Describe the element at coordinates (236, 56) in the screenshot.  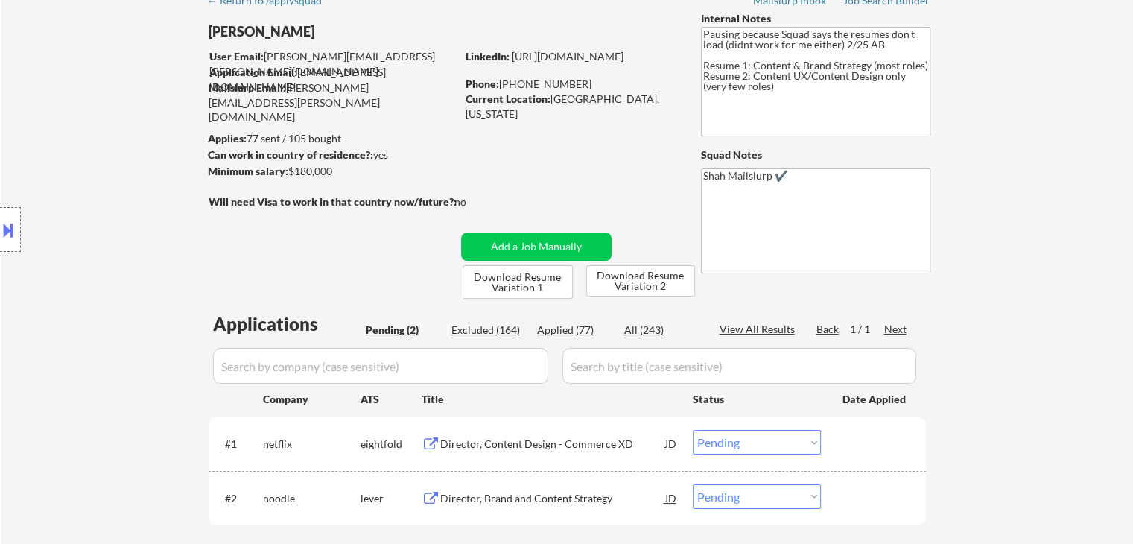
I see `strong: User Email:` at that location.